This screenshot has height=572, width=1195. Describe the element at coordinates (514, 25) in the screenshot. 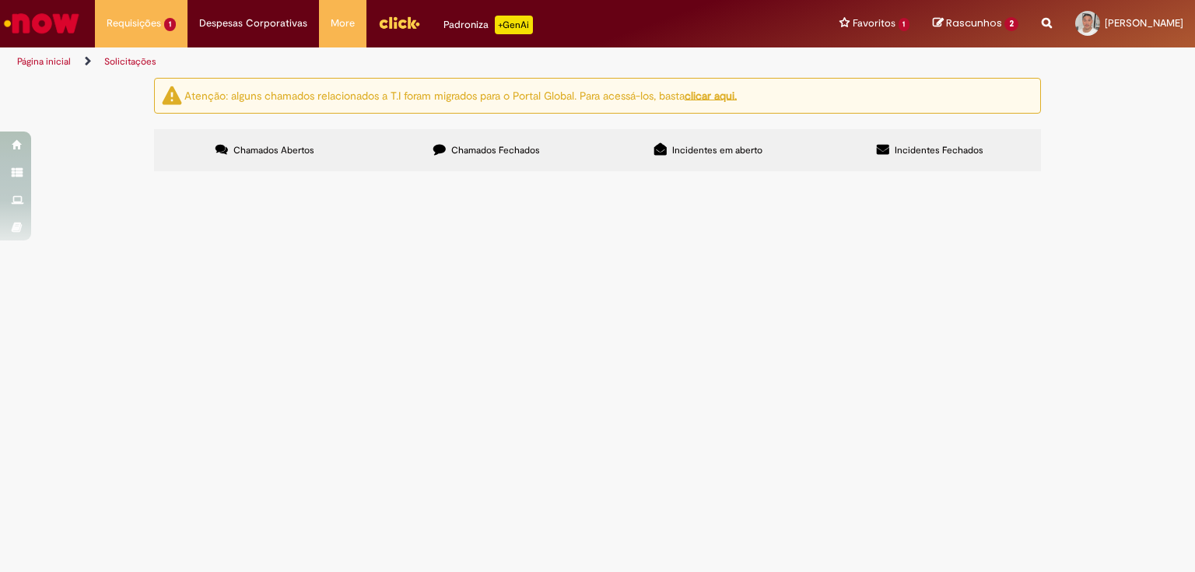

I see `p: +GenAi` at that location.